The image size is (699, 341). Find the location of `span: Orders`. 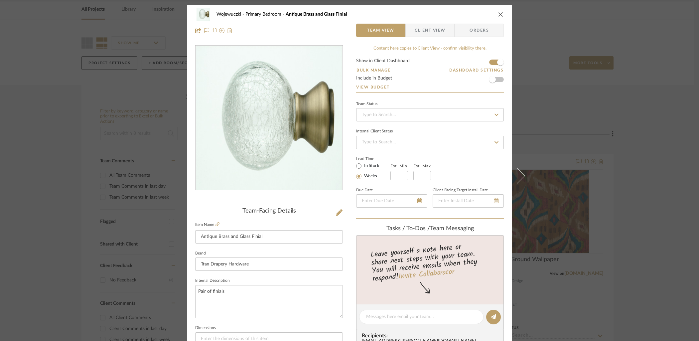

span: Orders is located at coordinates (479, 30).